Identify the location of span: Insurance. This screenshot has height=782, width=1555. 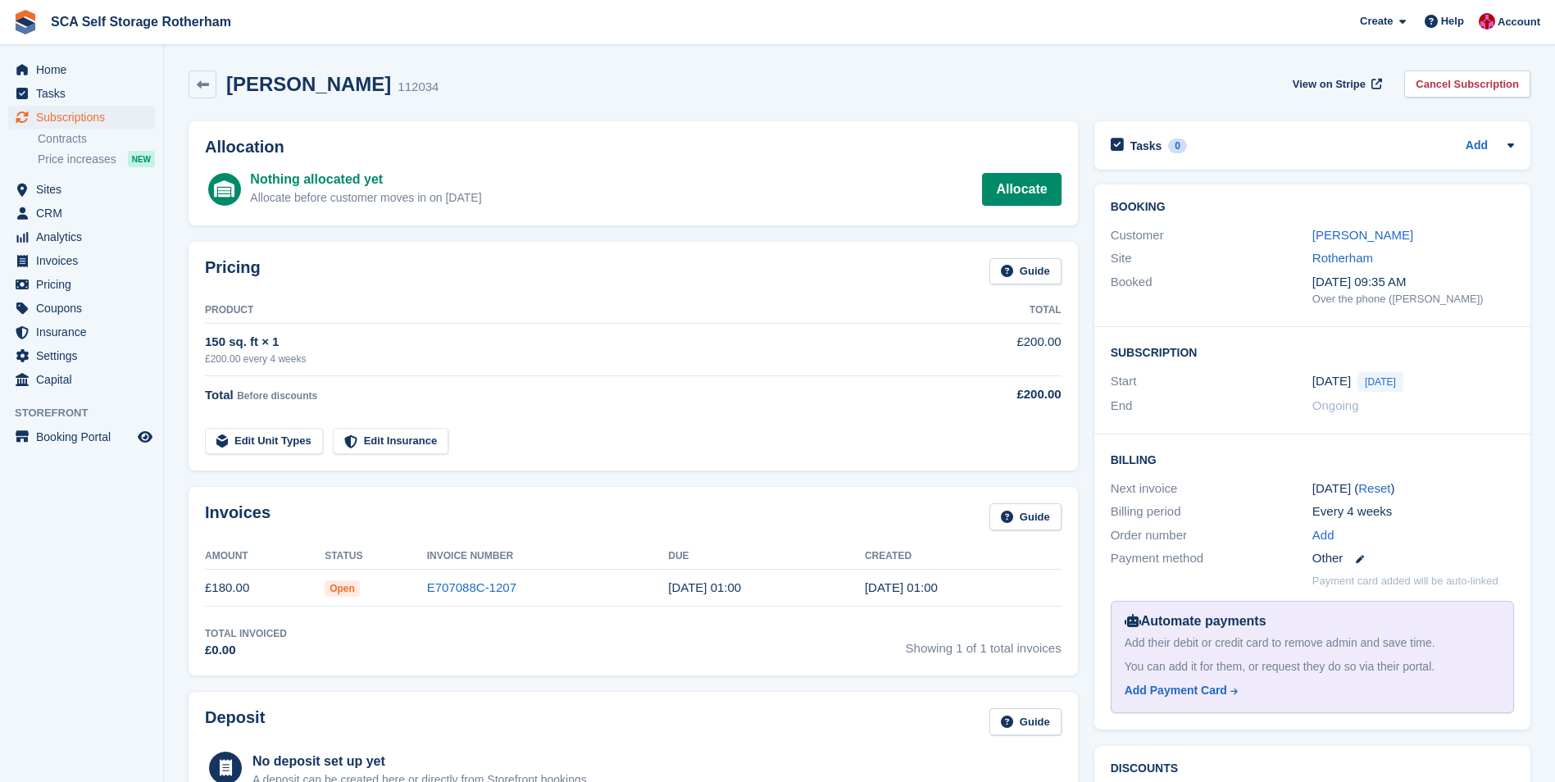
(85, 332).